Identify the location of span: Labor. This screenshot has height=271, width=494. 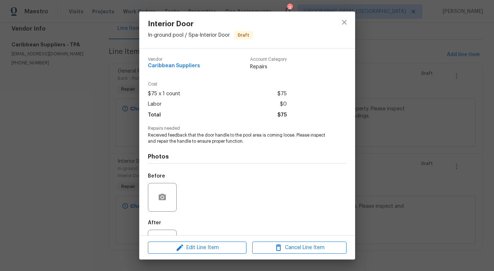
(155, 104).